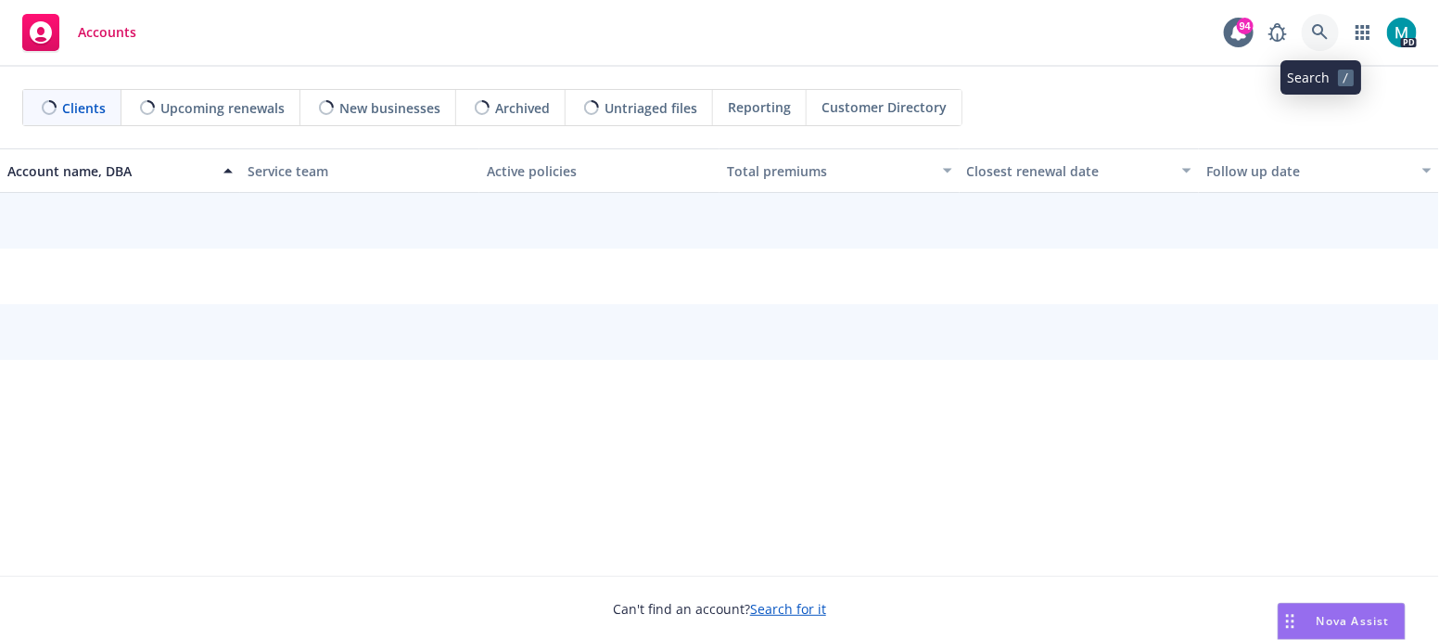 The height and width of the screenshot is (640, 1439). Describe the element at coordinates (1363, 32) in the screenshot. I see `a: Switch app` at that location.